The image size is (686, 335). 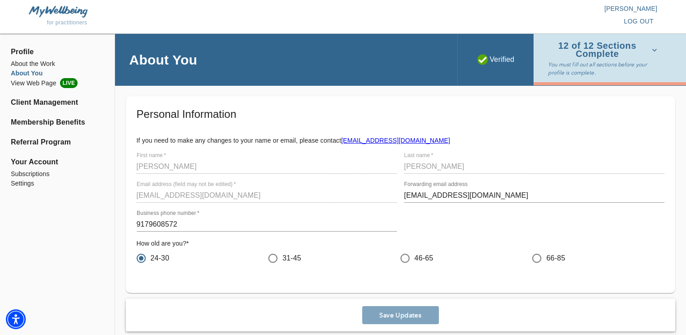 What do you see at coordinates (57, 73) in the screenshot?
I see `a: About You` at bounding box center [57, 73].